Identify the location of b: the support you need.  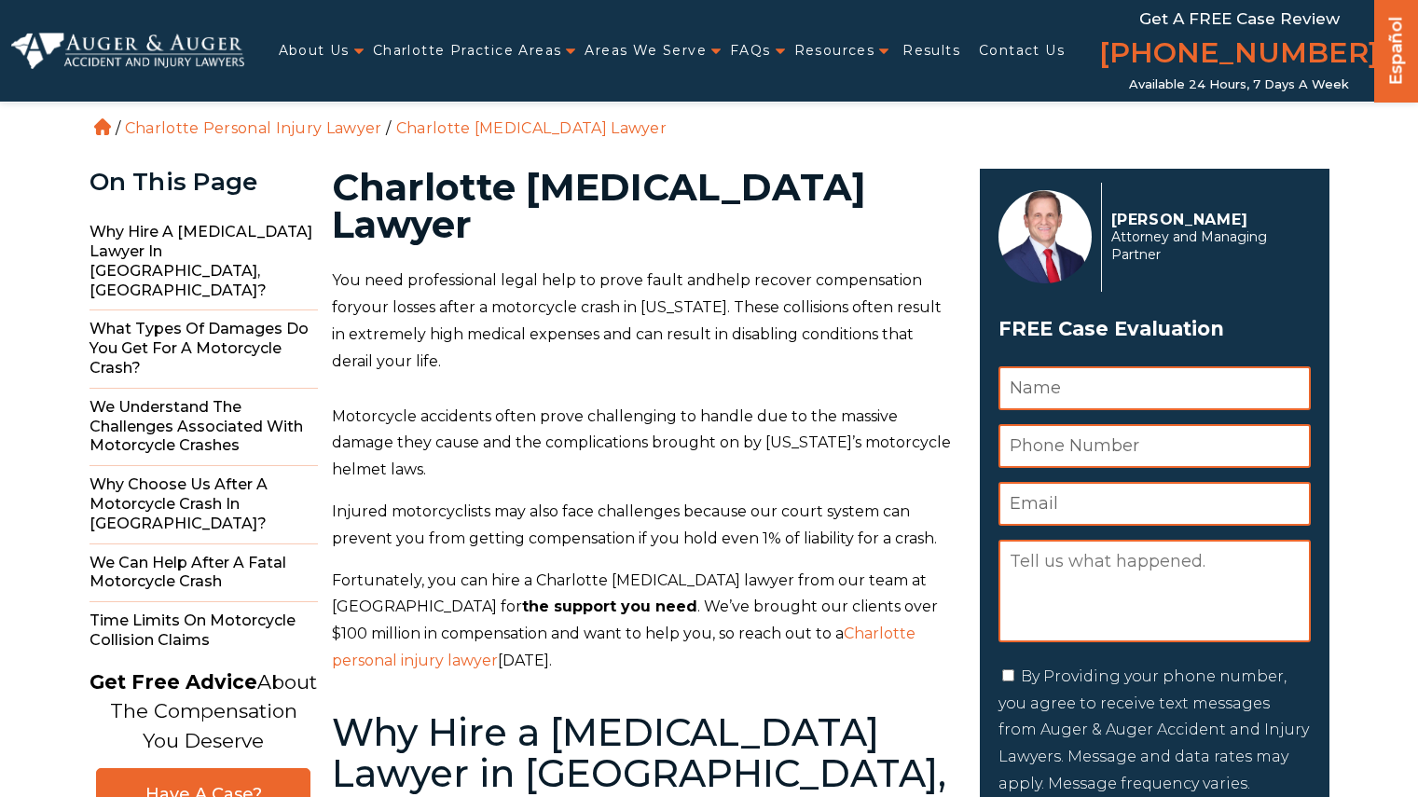
(610, 606).